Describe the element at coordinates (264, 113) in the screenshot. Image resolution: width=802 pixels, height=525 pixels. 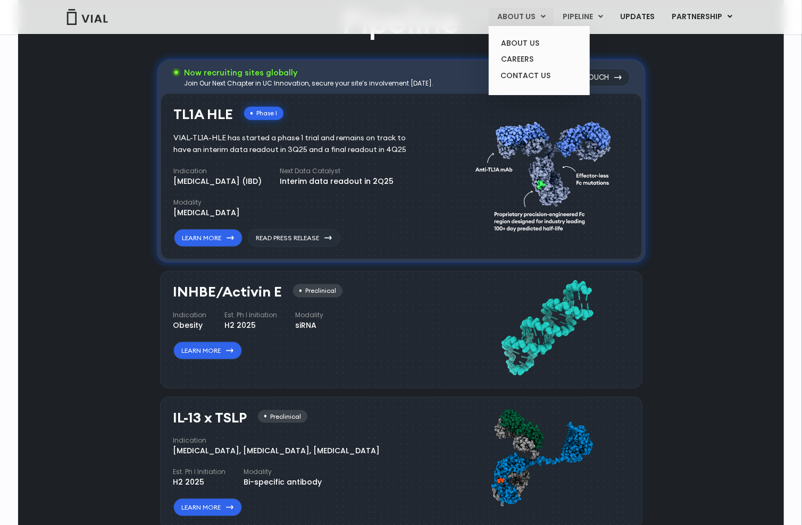
I see `div: Phase I` at that location.